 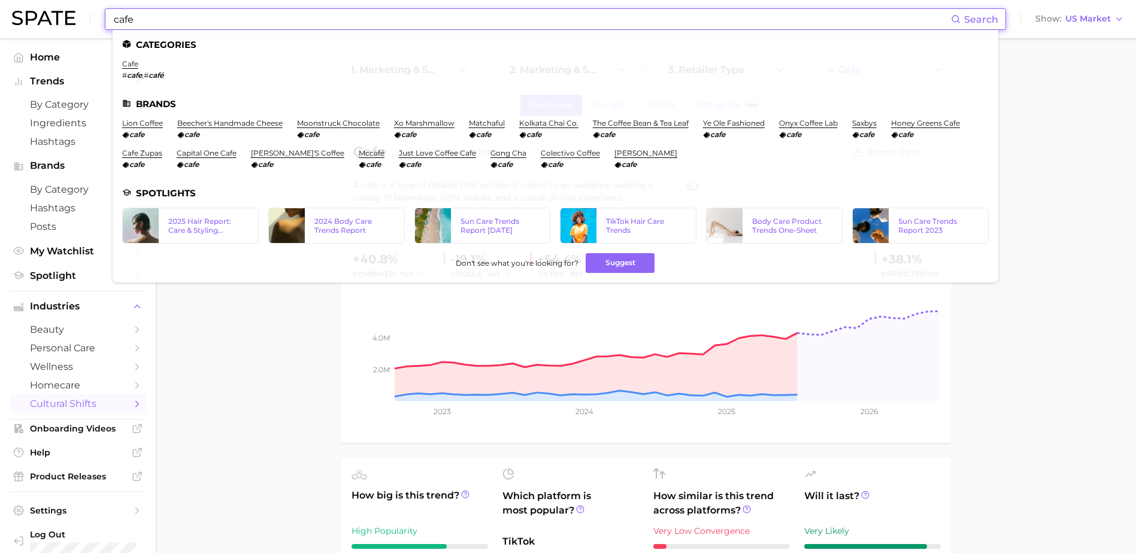 What do you see at coordinates (571, 509) in the screenshot?
I see `span: Which platform is most popular?` at bounding box center [571, 509].